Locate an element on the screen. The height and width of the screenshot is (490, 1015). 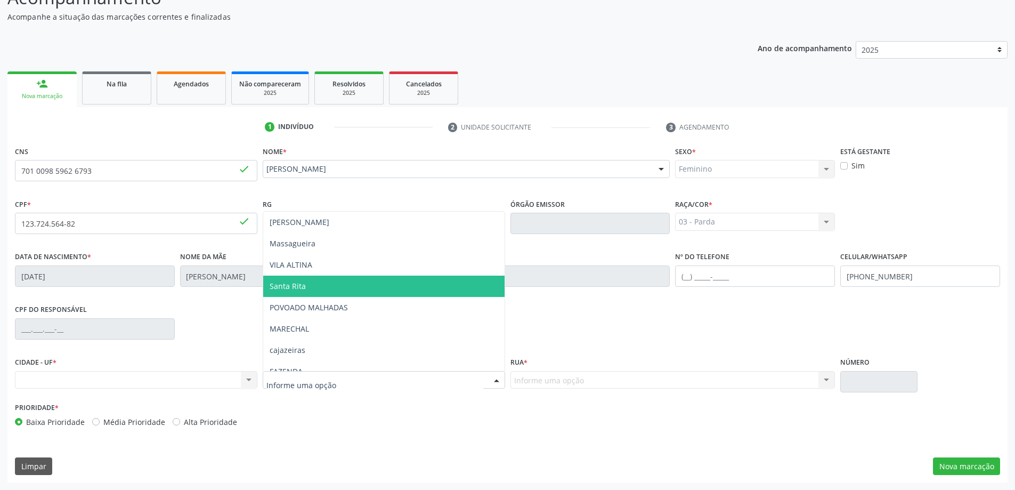
label: CPF is located at coordinates (23, 204).